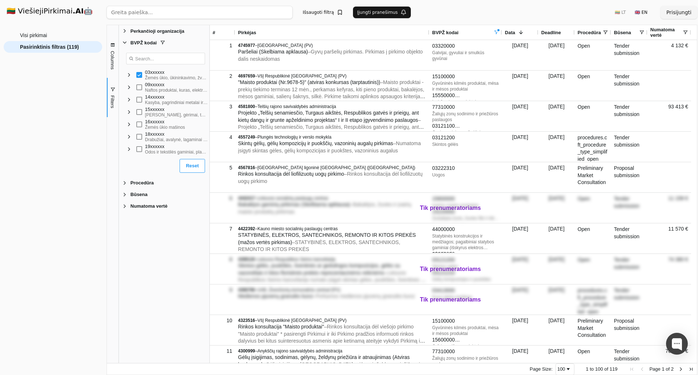 The width and height of the screenshot is (698, 375). I want to click on div: Page Size, so click(565, 369).